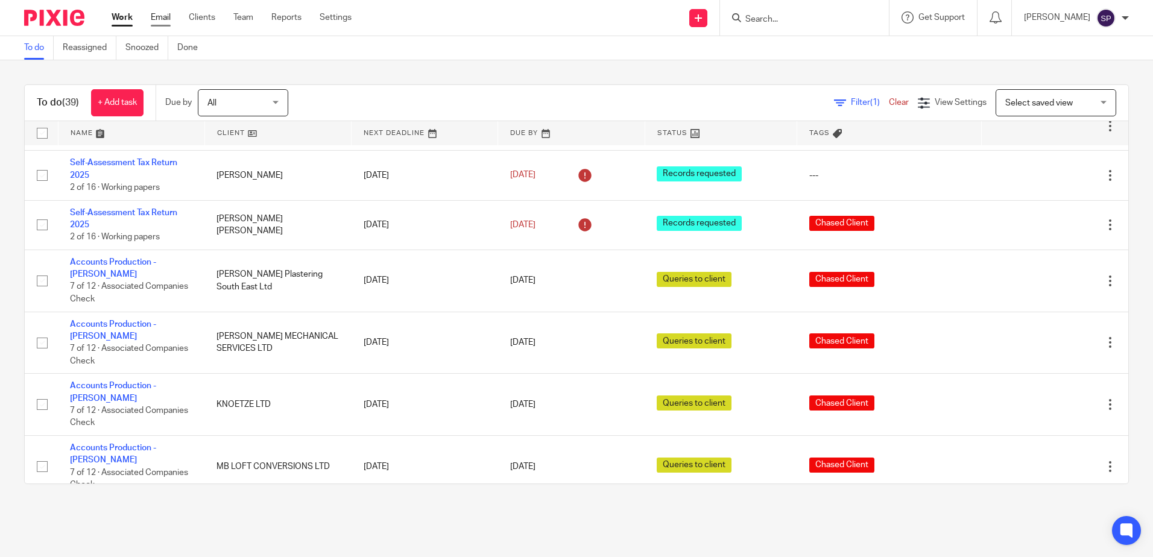 The image size is (1153, 557). What do you see at coordinates (875, 103) in the screenshot?
I see `span: (1)` at bounding box center [875, 103].